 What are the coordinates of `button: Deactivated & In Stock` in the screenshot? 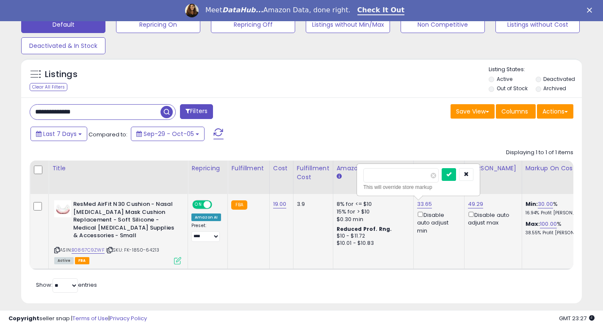 It's located at (63, 46).